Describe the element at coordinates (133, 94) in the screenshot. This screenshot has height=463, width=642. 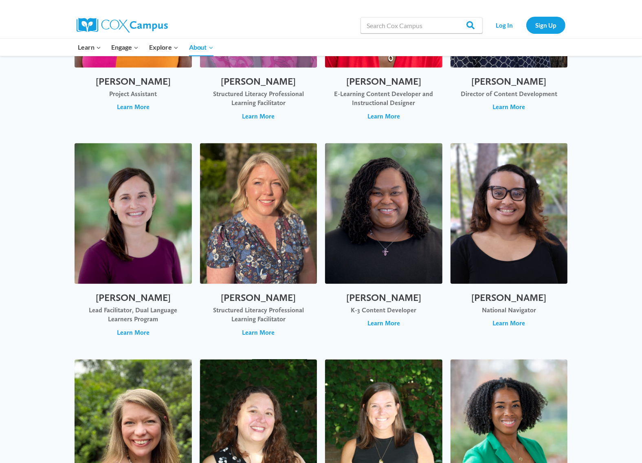
I see `div: Project Assistant` at that location.